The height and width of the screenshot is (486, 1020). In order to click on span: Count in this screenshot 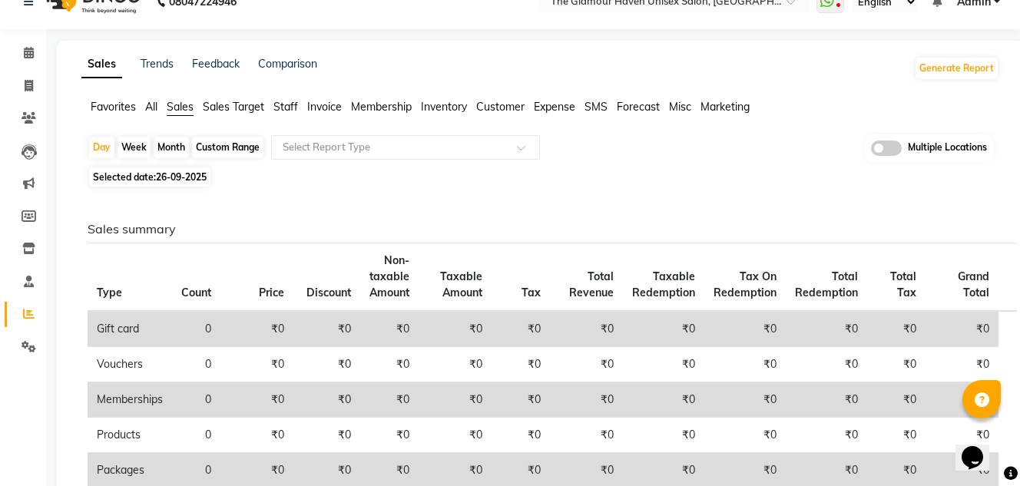, I will do `click(196, 293)`.